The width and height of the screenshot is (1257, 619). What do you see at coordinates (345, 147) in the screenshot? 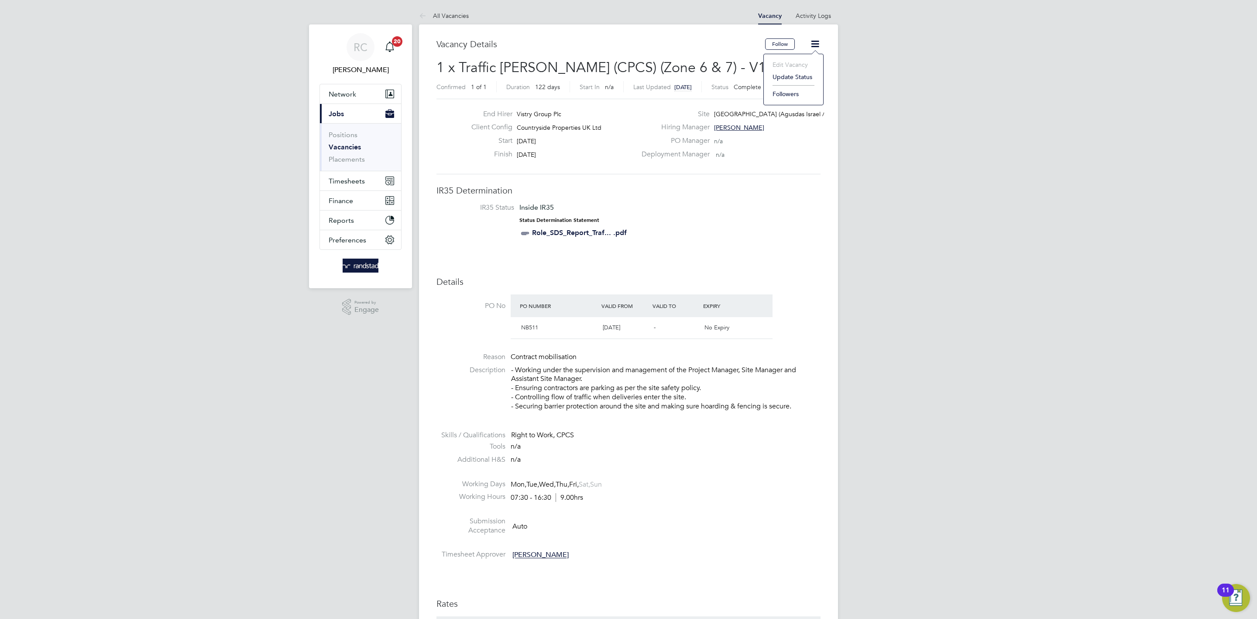
I see `a: Vacancies` at bounding box center [345, 147].